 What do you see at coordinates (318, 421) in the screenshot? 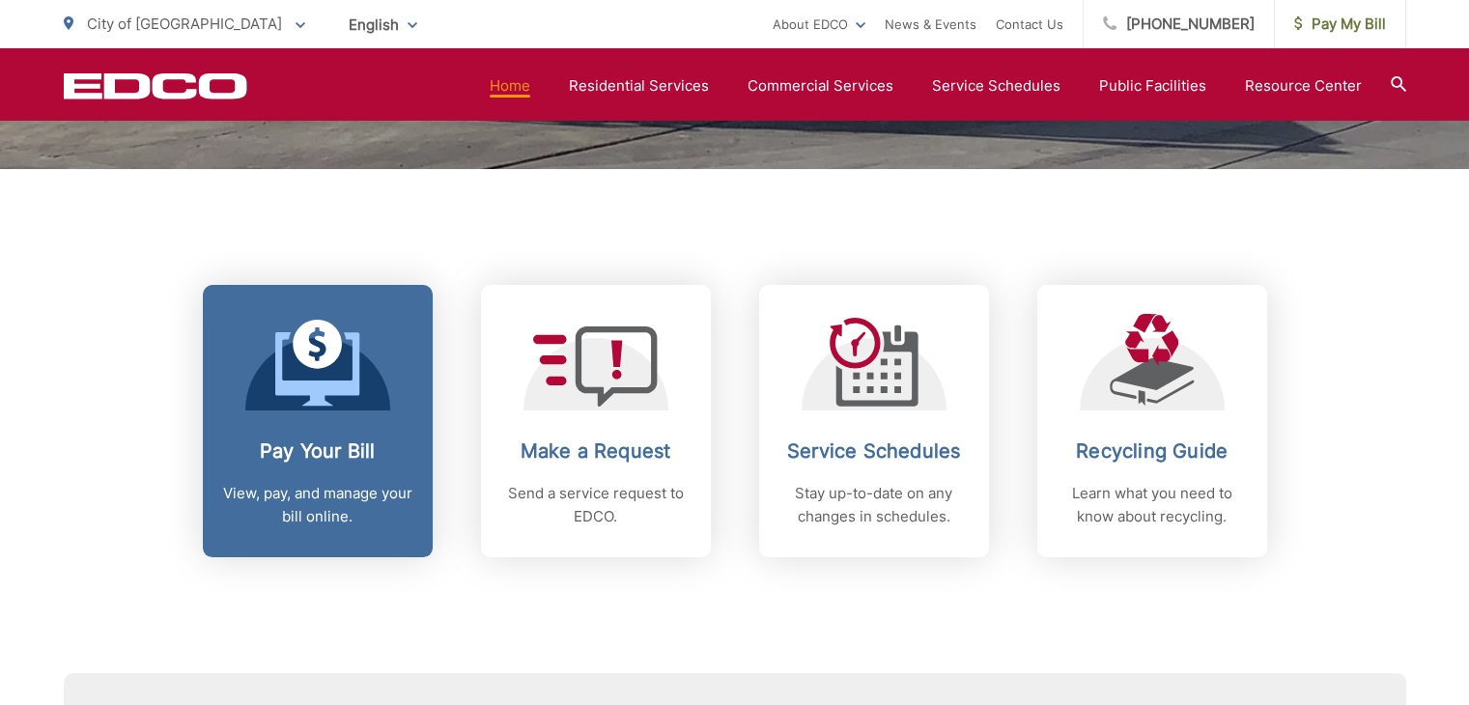
I see `a: Pay Your Bill View, pay, and manage your bill online.` at bounding box center [318, 421].